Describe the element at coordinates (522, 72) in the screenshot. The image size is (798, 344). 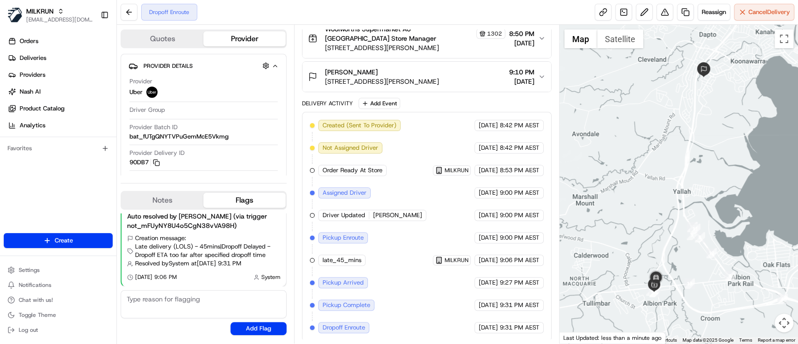
I see `span: 9:10 PM` at that location.